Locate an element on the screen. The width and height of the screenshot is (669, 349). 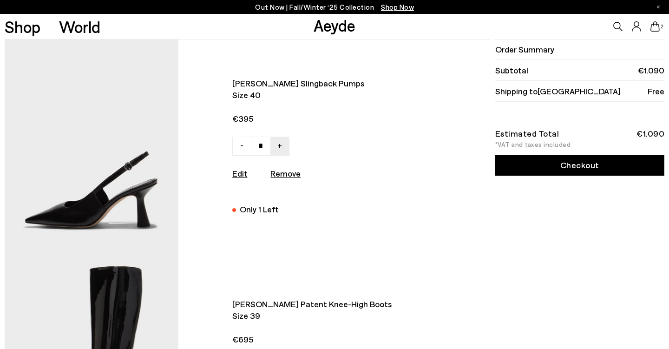
span: €695 is located at coordinates (327, 339).